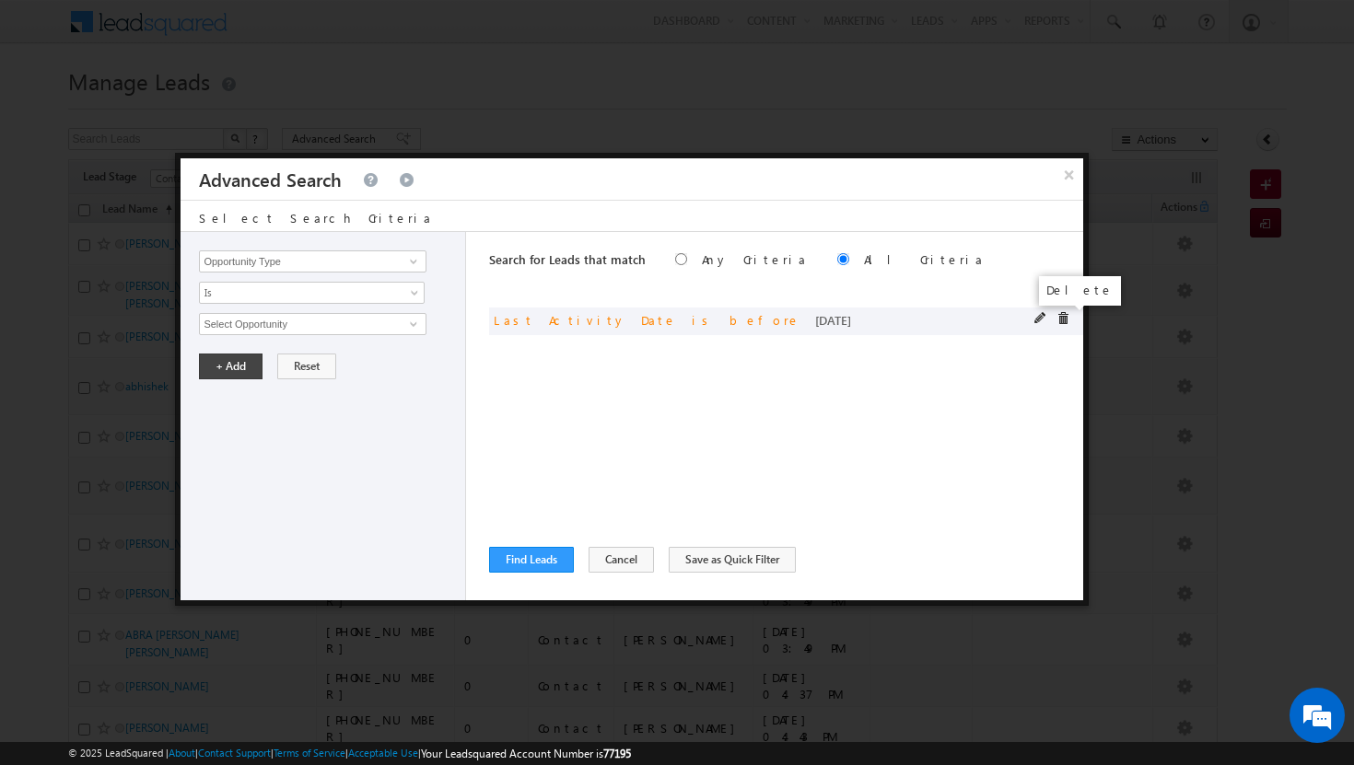  I want to click on label: All Criteria, so click(924, 259).